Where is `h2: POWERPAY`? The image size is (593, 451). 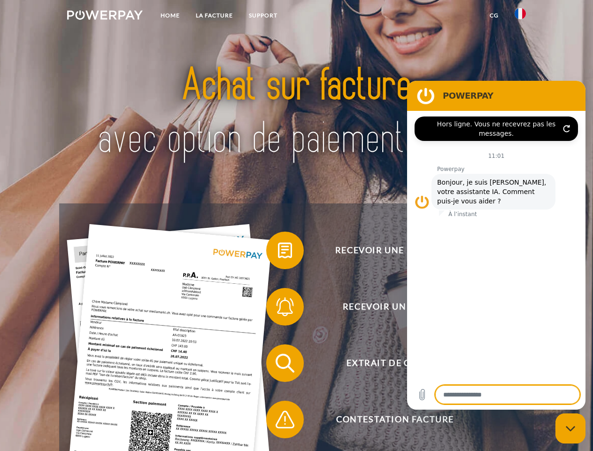
h2: POWERPAY is located at coordinates (102, 15).